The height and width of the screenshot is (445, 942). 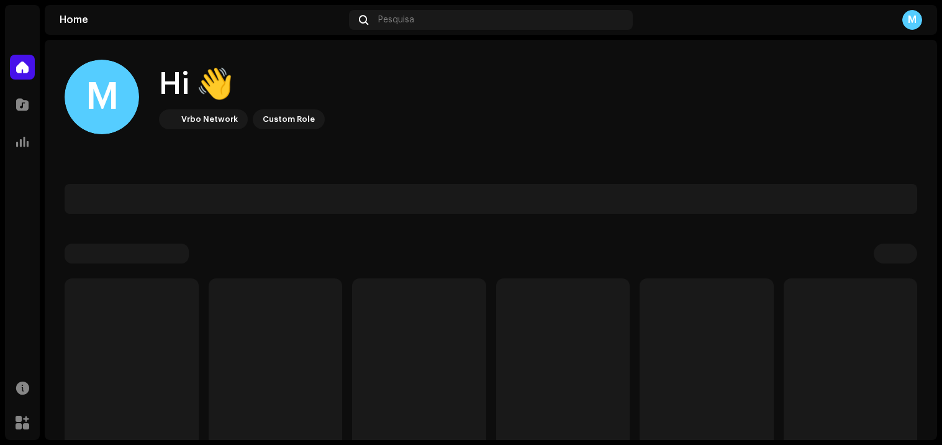 What do you see at coordinates (169, 119) in the screenshot?
I see `img: 66bce8da-2cef-42a1-a8c4-ff775820a5f9` at bounding box center [169, 119].